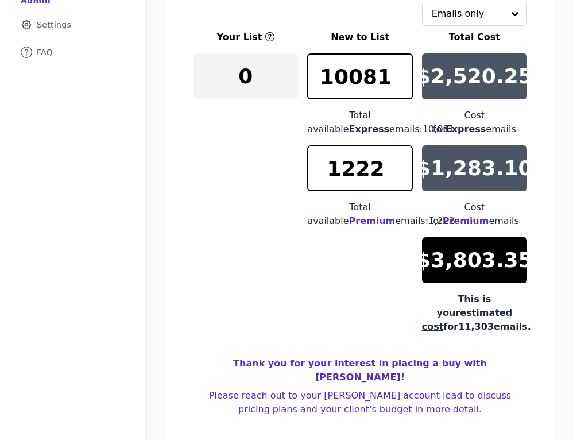  Describe the element at coordinates (360, 214) in the screenshot. I see `div: Total available emails: 1,222` at that location.